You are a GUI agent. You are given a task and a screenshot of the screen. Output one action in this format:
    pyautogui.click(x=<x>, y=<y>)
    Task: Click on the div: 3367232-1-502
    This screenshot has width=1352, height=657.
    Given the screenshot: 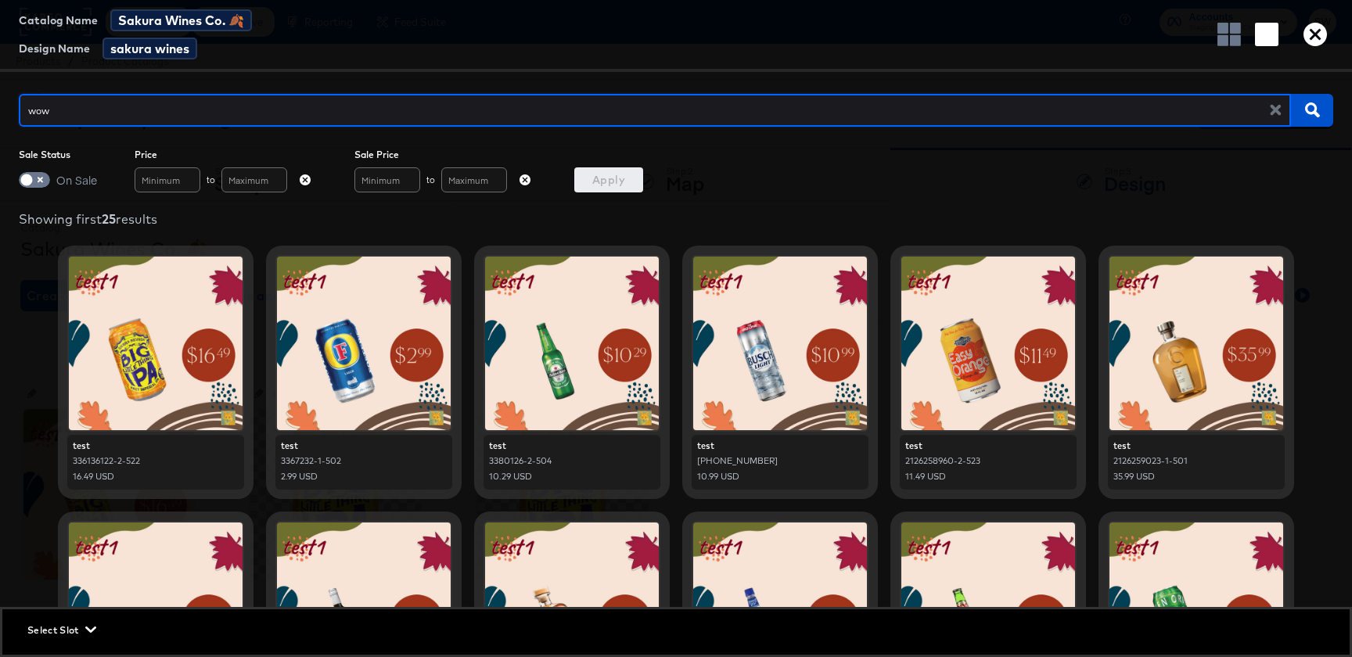 What is the action you would take?
    pyautogui.click(x=364, y=461)
    